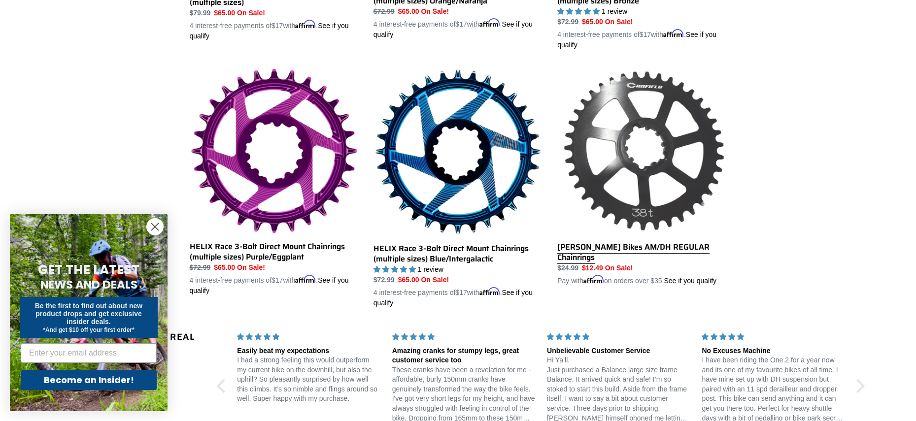  What do you see at coordinates (155, 227) in the screenshot?
I see `button: Close dialog` at bounding box center [155, 227].